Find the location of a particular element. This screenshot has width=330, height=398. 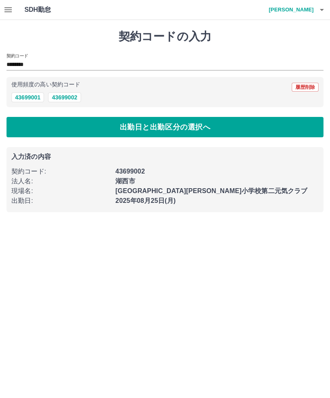

button: 43699002 is located at coordinates (64, 97).